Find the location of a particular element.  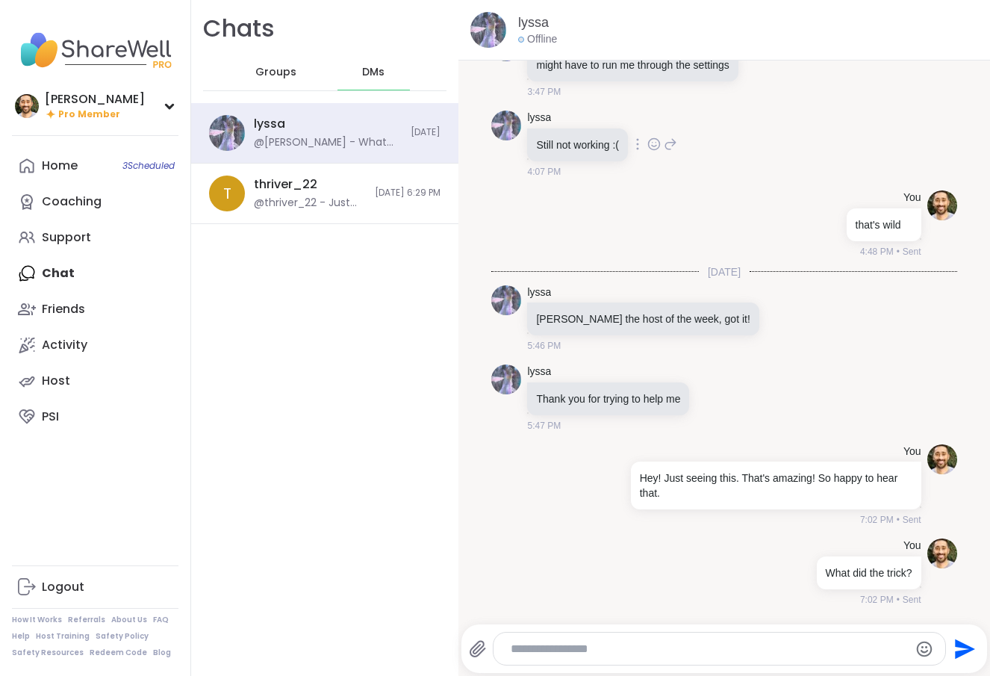

a: Blog is located at coordinates (162, 653).